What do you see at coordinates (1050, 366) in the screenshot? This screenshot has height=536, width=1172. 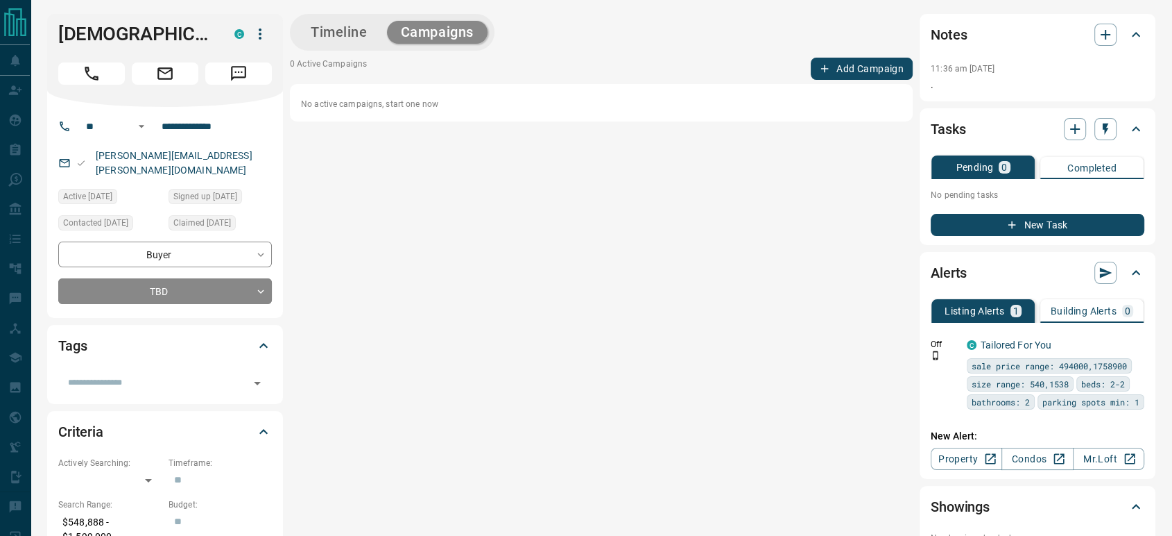 I see `span: sale price range: 494000,1758900` at bounding box center [1050, 366].